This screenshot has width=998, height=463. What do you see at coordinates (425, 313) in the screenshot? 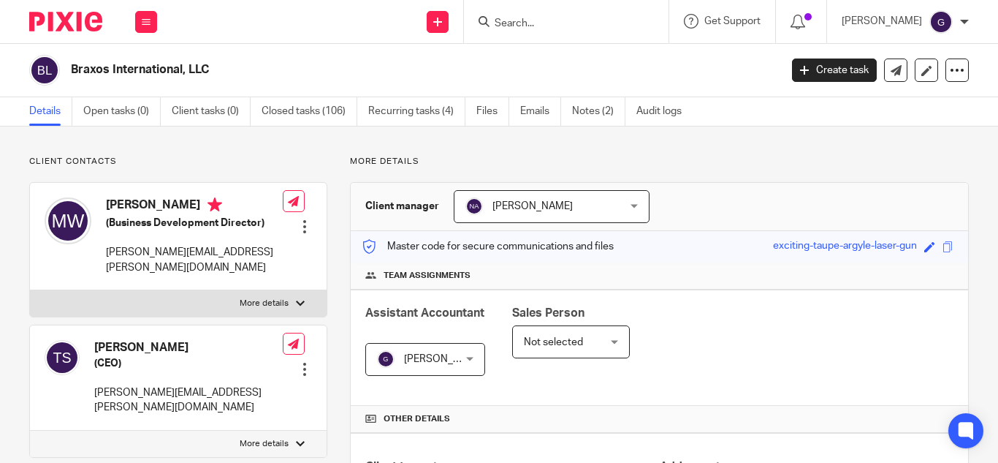
I see `span: Assistant Accountant` at bounding box center [425, 313].